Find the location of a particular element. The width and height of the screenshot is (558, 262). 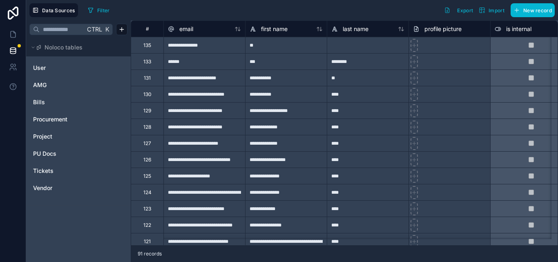

span: Filter is located at coordinates (103, 10).